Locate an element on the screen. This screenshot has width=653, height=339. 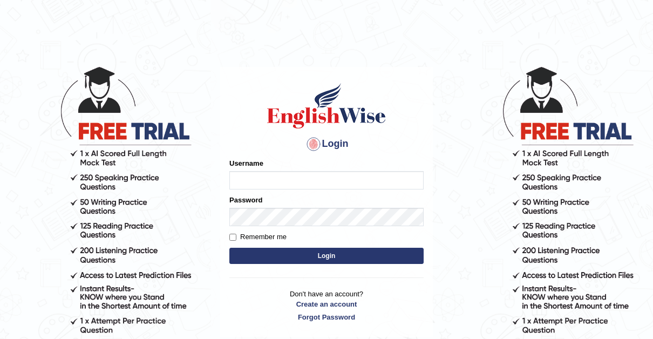
label: Password is located at coordinates (245, 200).